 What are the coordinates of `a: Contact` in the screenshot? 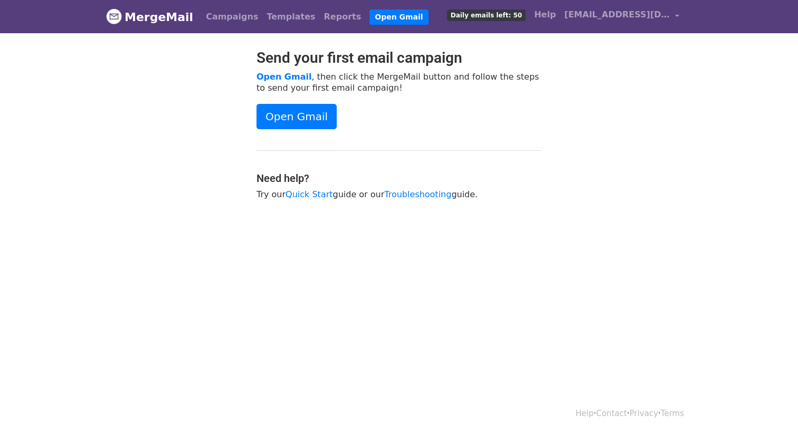 It's located at (612, 414).